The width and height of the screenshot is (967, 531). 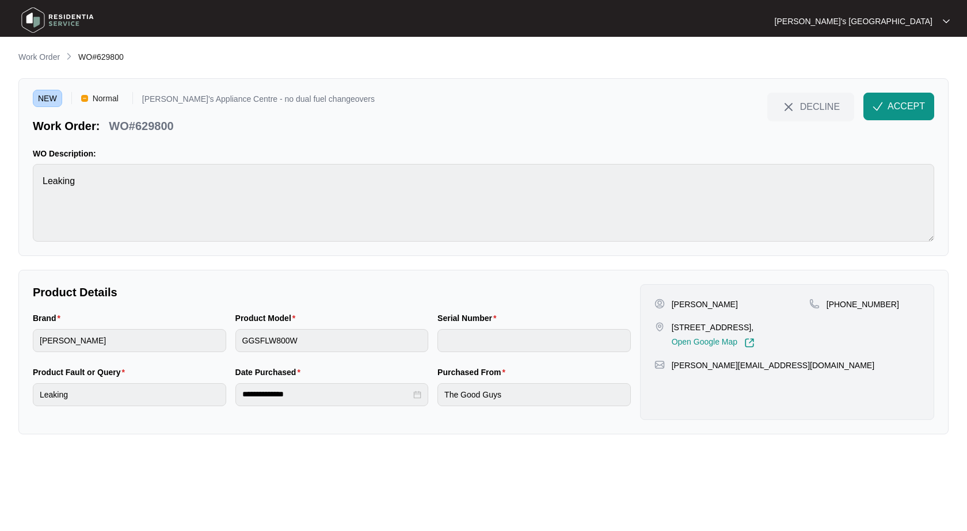 I want to click on label: Purchased From, so click(x=474, y=372).